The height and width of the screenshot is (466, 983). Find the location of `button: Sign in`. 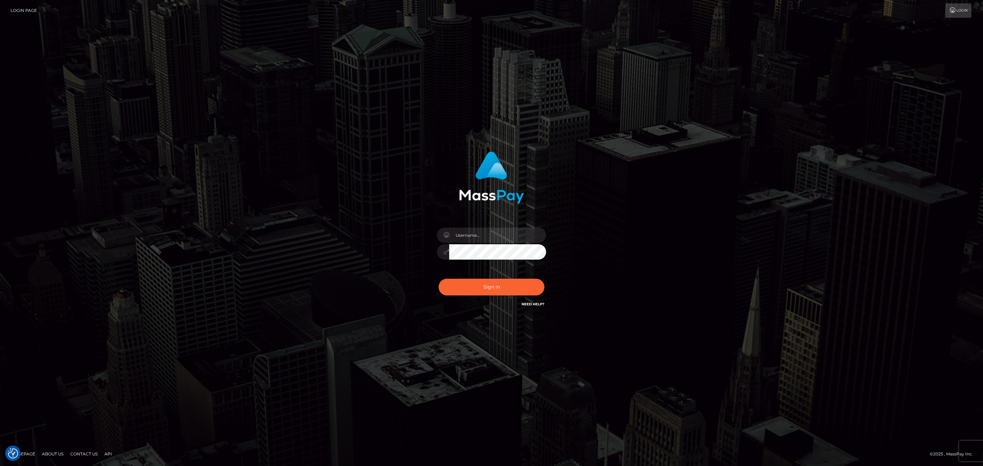

button: Sign in is located at coordinates (492, 287).